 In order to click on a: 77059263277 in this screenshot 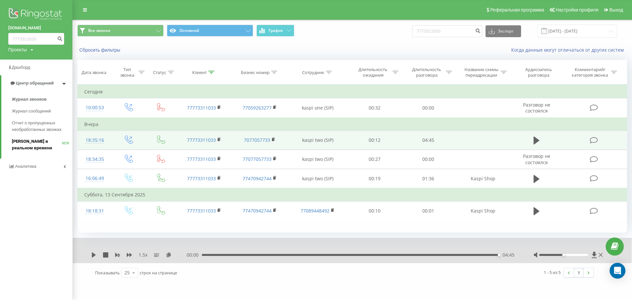, I will do `click(257, 108)`.